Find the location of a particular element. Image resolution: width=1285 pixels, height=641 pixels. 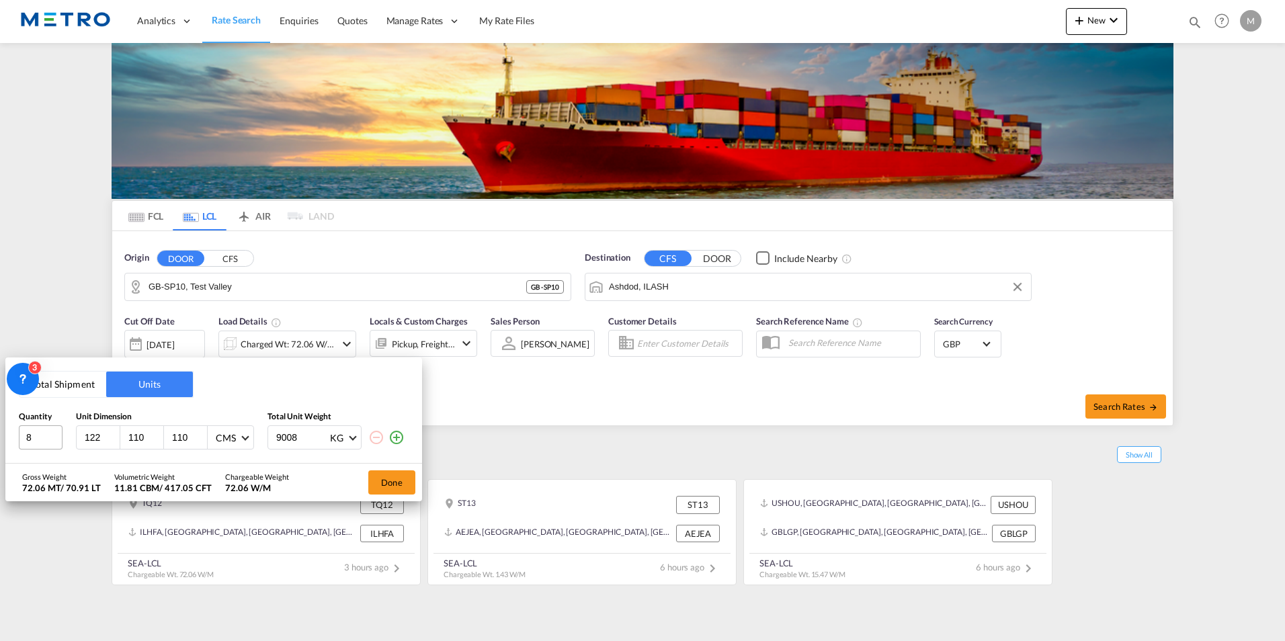

div: Total Unit Weight is located at coordinates (338, 417).